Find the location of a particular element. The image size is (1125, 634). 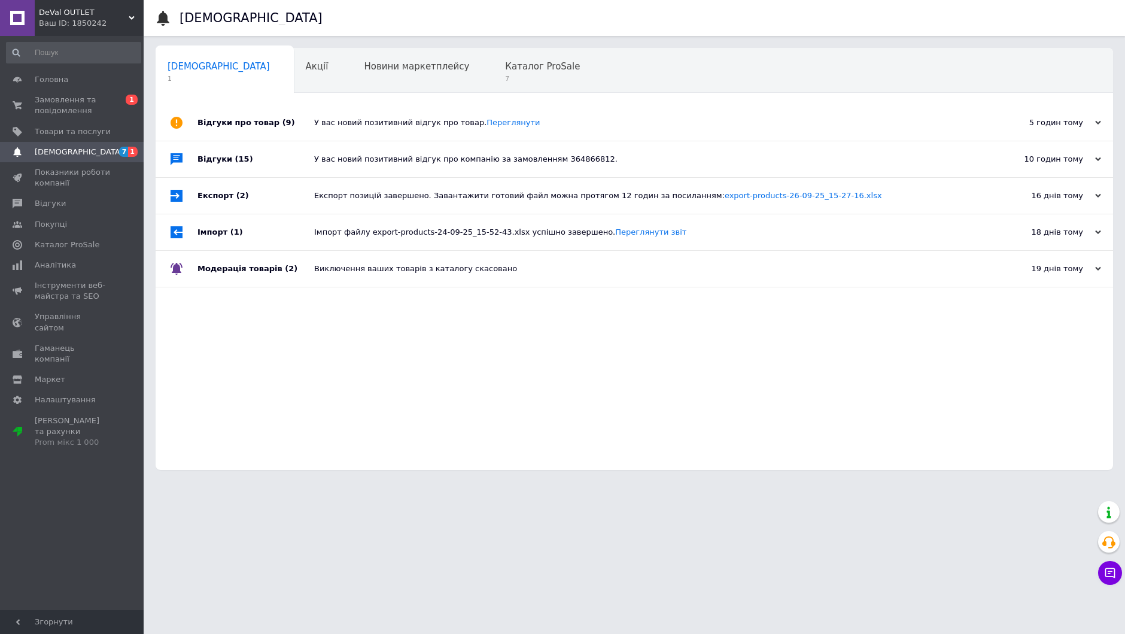

span: Замовлення та повідомлення is located at coordinates (72, 105).